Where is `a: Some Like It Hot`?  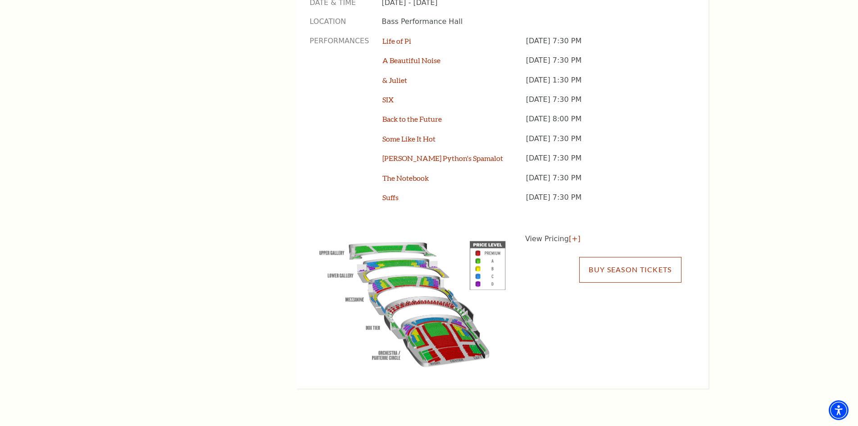
a: Some Like It Hot is located at coordinates (409, 138).